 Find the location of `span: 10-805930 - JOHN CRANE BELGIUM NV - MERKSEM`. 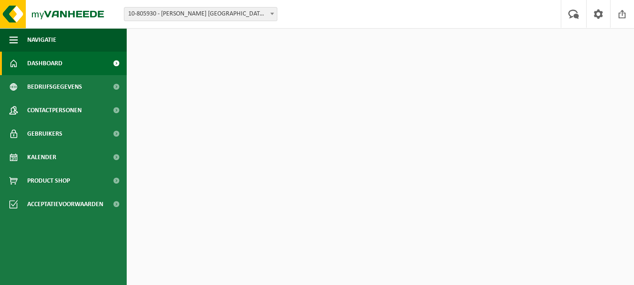

span: 10-805930 - JOHN CRANE BELGIUM NV - MERKSEM is located at coordinates (200, 14).